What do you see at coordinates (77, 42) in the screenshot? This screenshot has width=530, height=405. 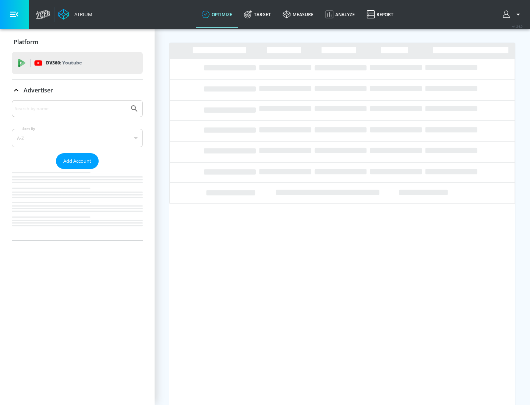 I see `div: Platform` at bounding box center [77, 42].